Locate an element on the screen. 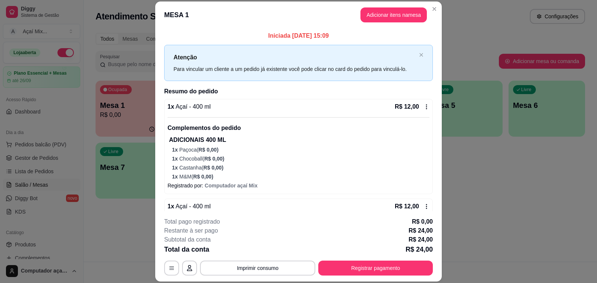 The image size is (597, 283). button: close is located at coordinates (421, 55).